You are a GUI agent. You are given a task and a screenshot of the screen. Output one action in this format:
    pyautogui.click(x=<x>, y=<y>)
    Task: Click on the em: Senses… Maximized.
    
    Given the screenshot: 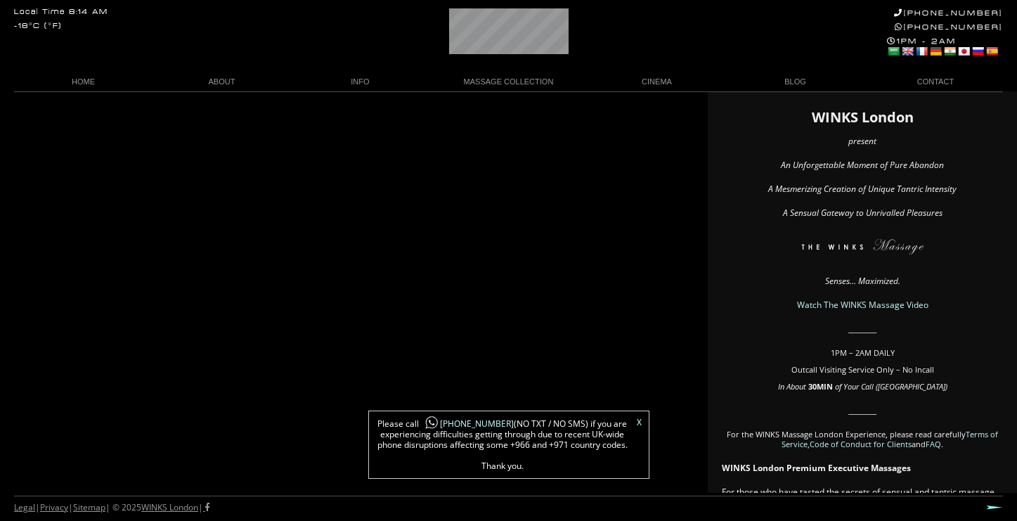 What is the action you would take?
    pyautogui.click(x=862, y=280)
    